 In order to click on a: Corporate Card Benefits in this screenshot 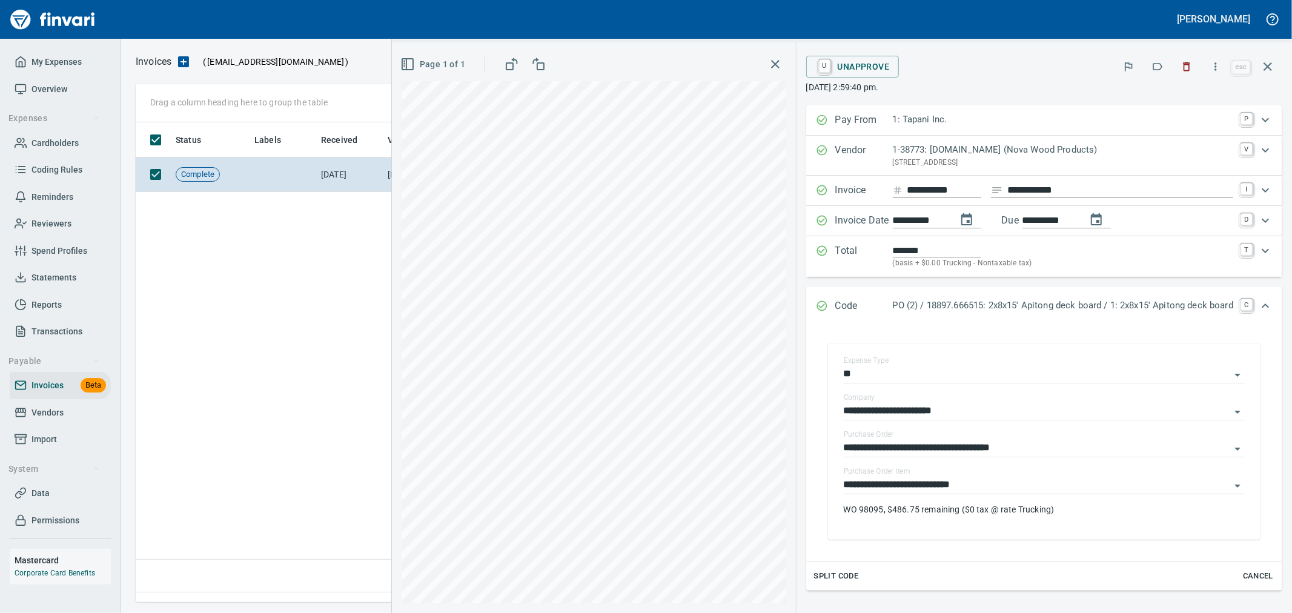, I will do `click(55, 573)`.